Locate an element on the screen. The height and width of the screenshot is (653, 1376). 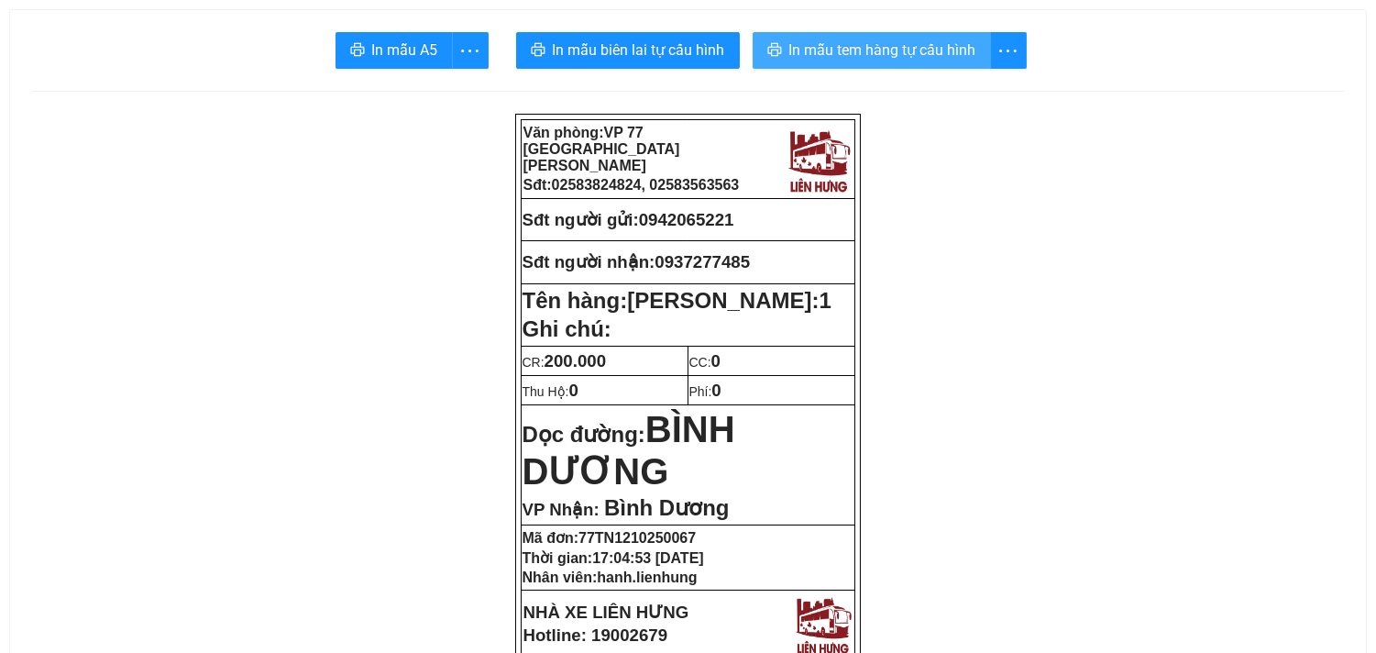
strong: NHÀ XE LIÊN HƯNG is located at coordinates (606, 612).